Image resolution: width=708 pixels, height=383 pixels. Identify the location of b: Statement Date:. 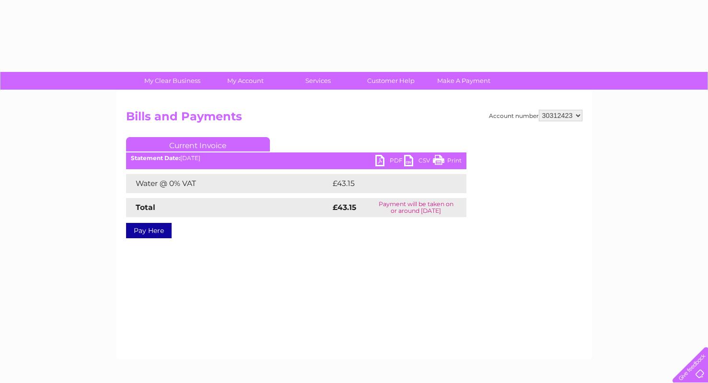
(155, 158).